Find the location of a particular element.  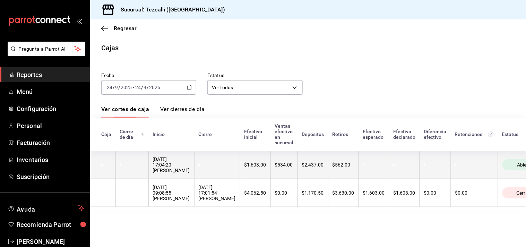

span: Ayuda is located at coordinates (46, 208).